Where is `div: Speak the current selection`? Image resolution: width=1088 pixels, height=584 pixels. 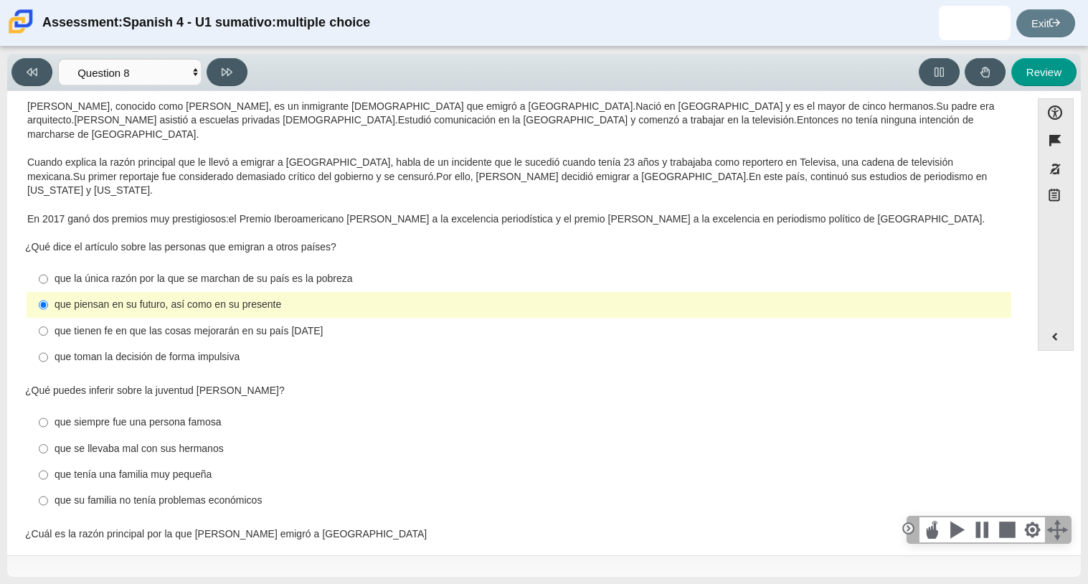
div: Speak the current selection is located at coordinates (957, 529).